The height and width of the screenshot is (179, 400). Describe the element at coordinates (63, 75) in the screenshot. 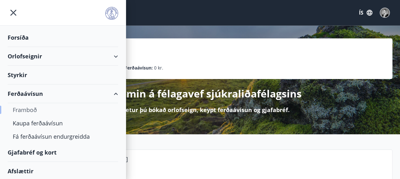

I see `div: Styrkir` at that location.